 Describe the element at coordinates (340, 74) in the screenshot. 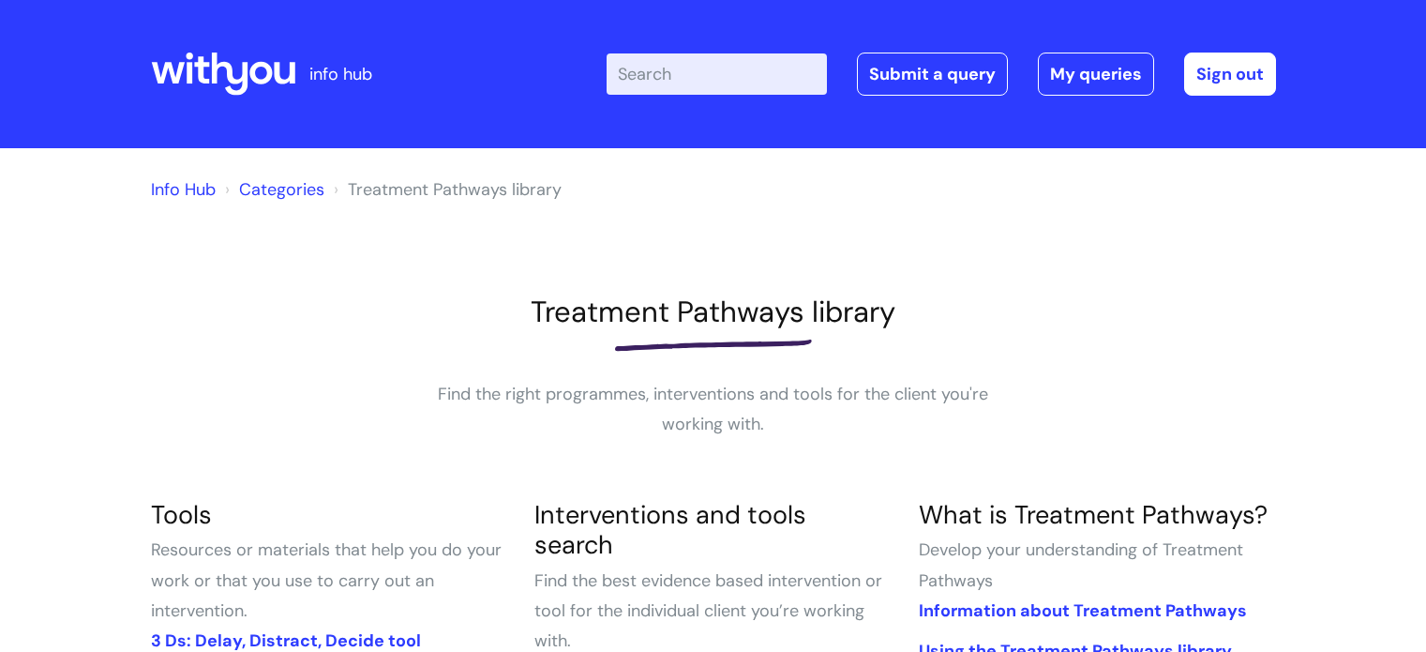

I see `p: info hub` at that location.